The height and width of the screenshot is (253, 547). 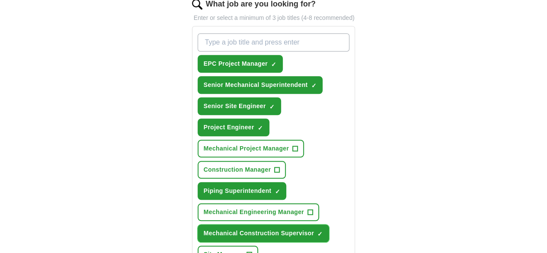 What do you see at coordinates (258, 212) in the screenshot?
I see `button: Mechanical Engineering Manager` at bounding box center [258, 212].